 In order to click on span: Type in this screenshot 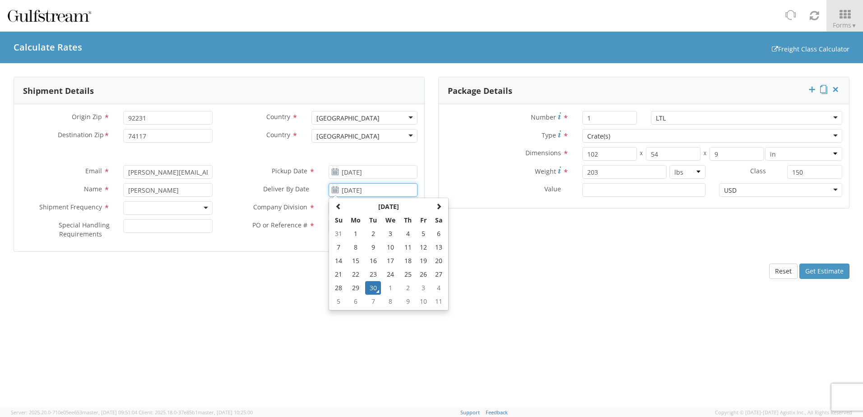, I will do `click(549, 135)`.